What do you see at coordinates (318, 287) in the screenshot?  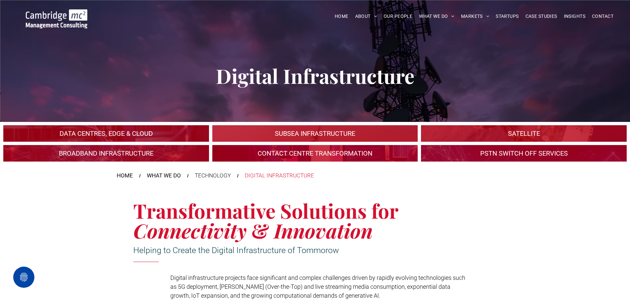 I see `span: Digital infrastructure projects face significant and complex challenges driven by rapidly evolvin...` at bounding box center [318, 287].